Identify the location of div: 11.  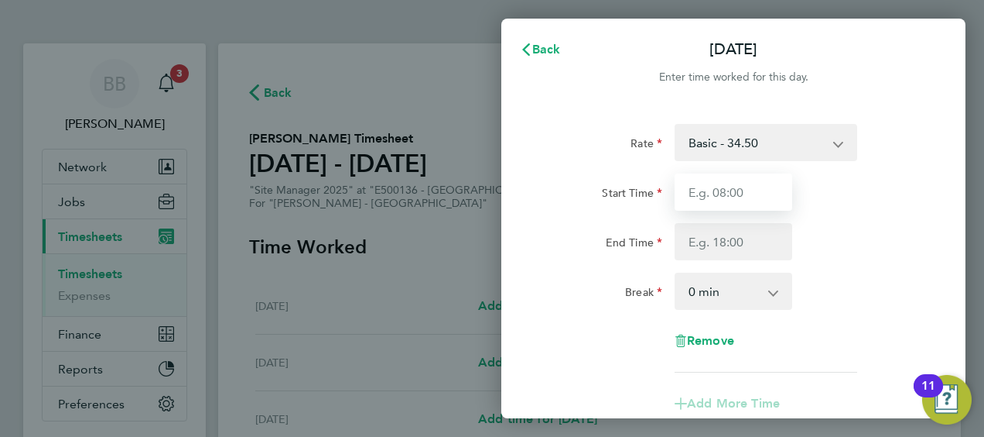
(929, 396).